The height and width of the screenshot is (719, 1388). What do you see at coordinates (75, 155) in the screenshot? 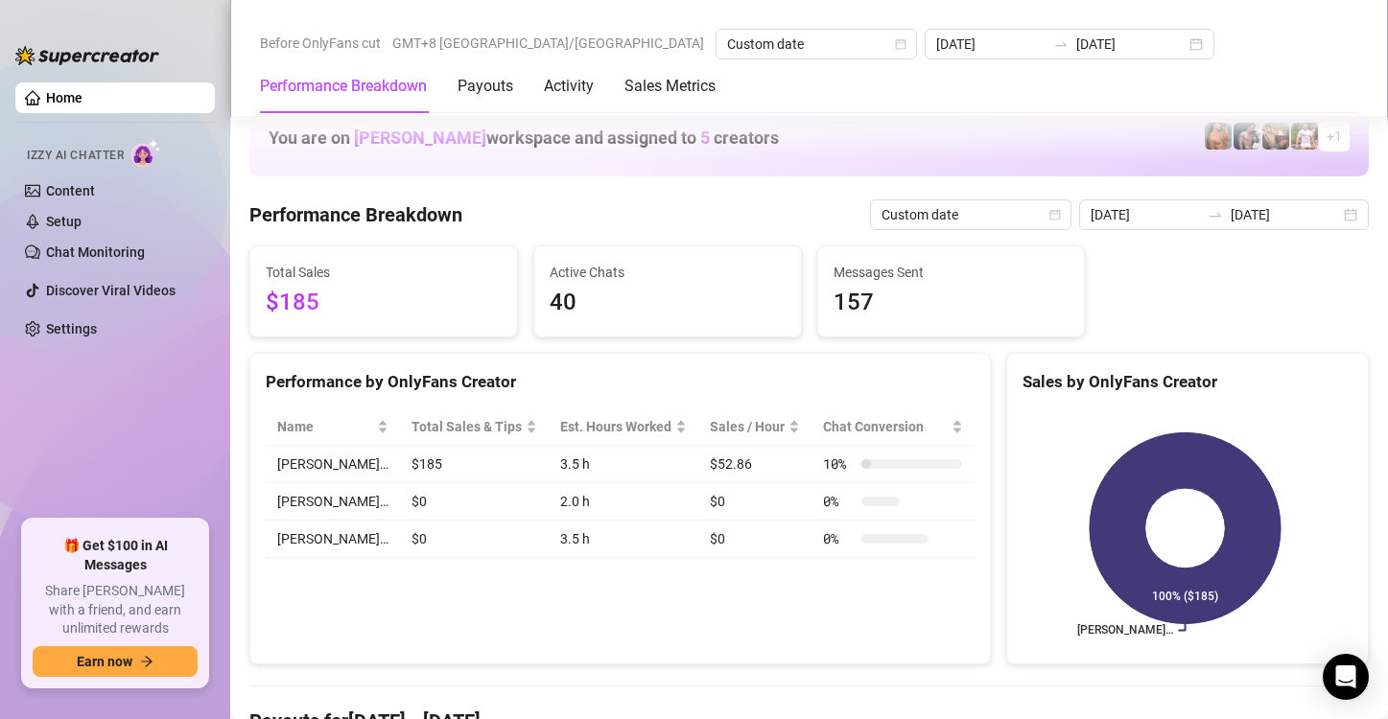
I see `span: Izzy AI Chatter` at bounding box center [75, 155].